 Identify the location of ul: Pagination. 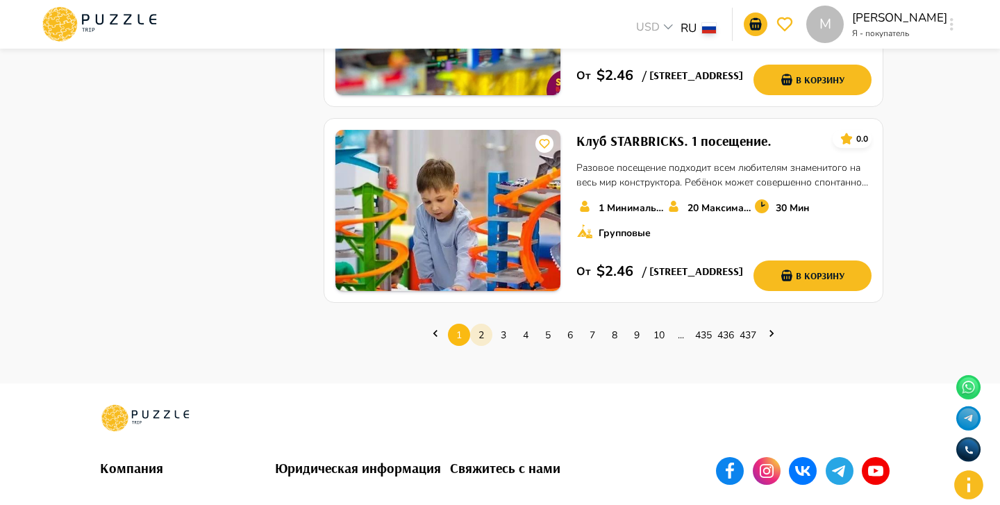
(604, 335).